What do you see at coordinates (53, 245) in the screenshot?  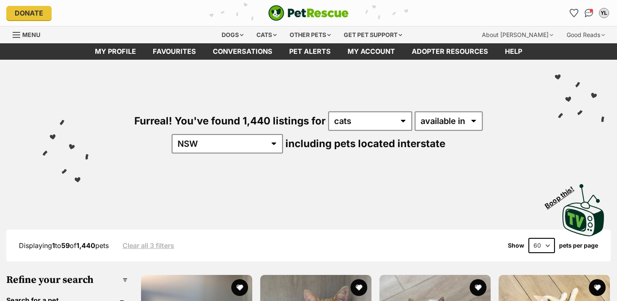 I see `strong: 1` at bounding box center [53, 245].